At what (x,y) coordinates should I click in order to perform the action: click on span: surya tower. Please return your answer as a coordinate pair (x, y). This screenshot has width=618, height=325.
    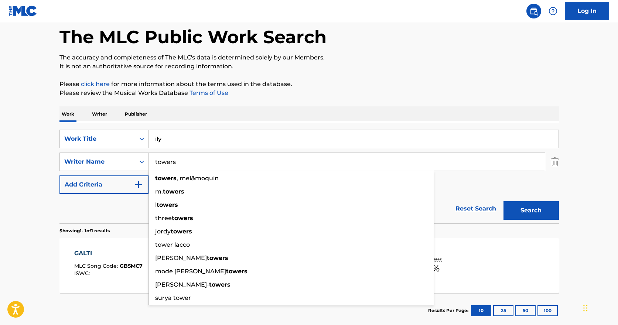
    Looking at the image, I should click on (173, 298).